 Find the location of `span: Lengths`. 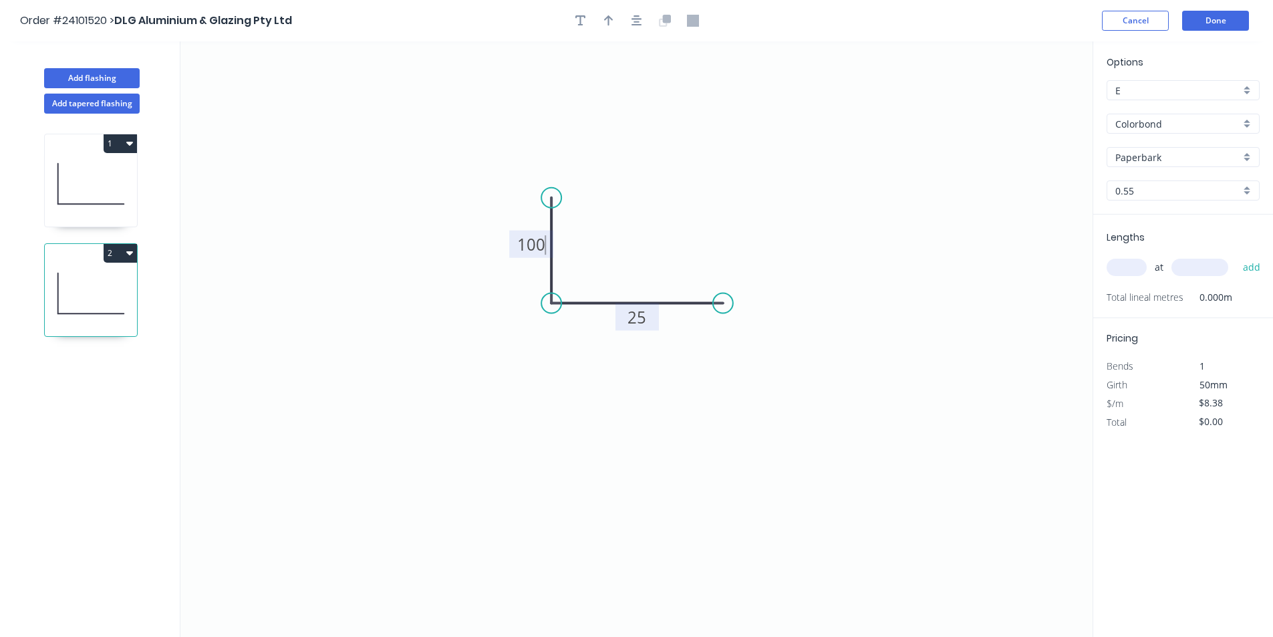

span: Lengths is located at coordinates (1126, 237).